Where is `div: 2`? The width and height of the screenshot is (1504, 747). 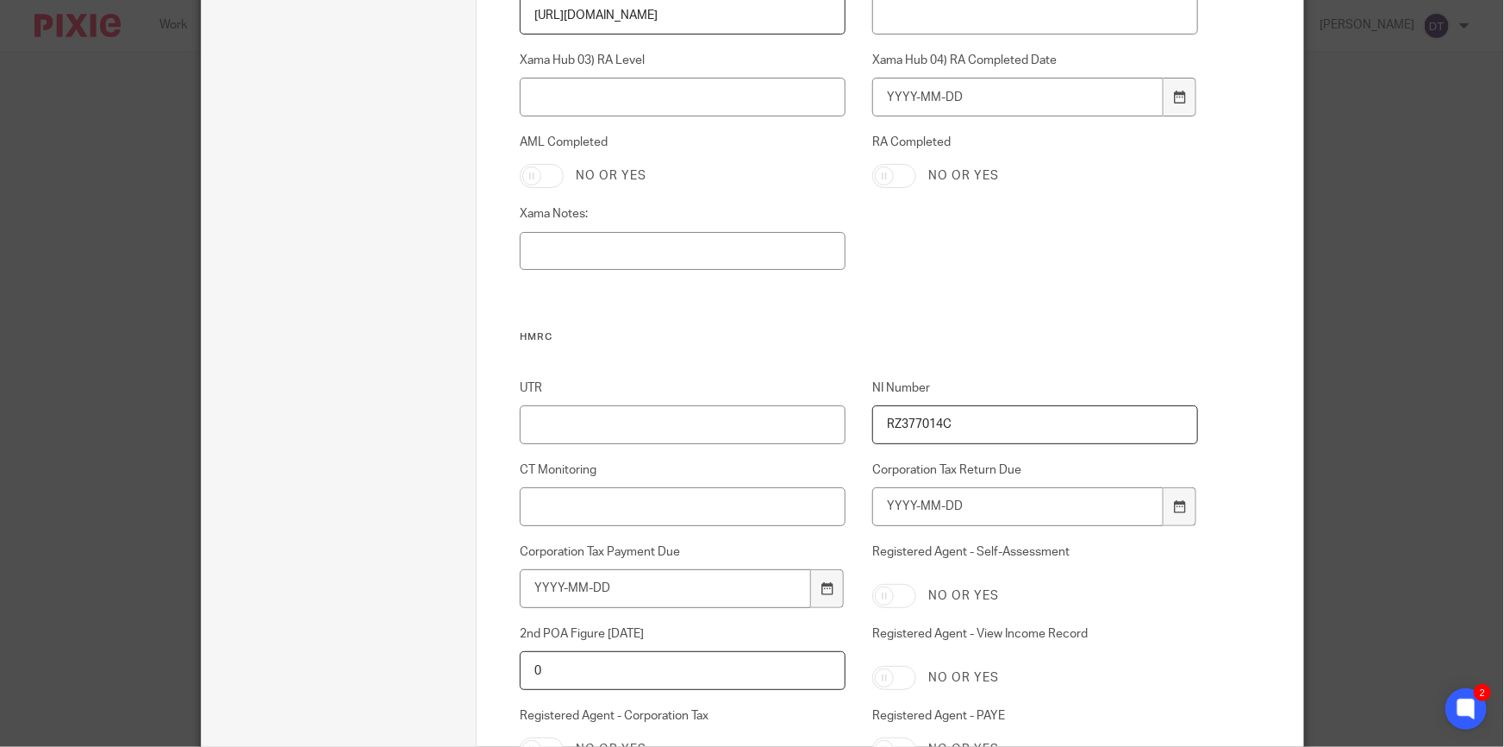 div: 2 is located at coordinates (1483, 692).